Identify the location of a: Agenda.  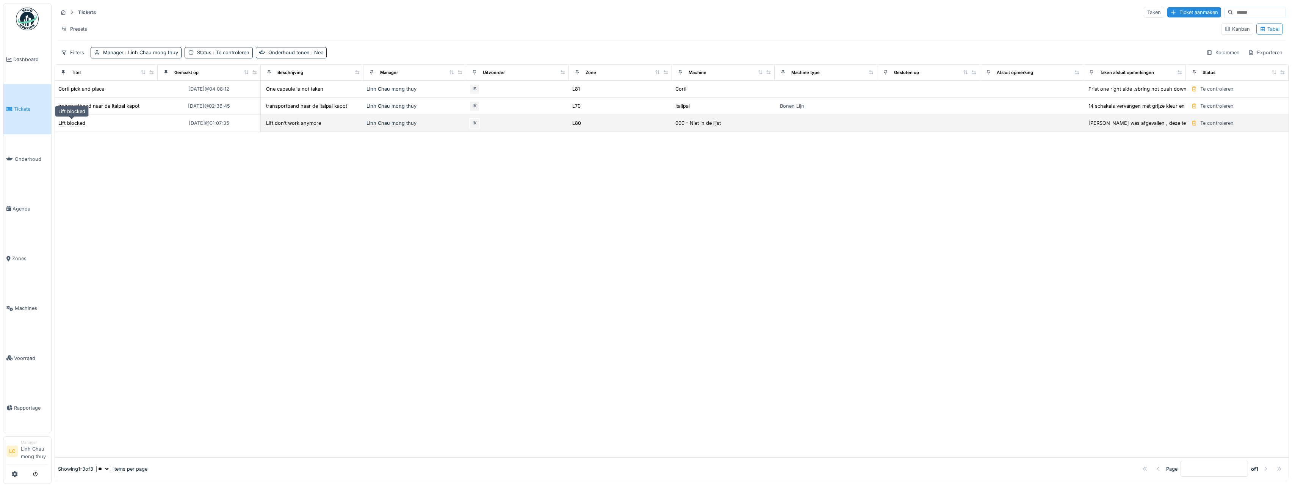
(27, 209).